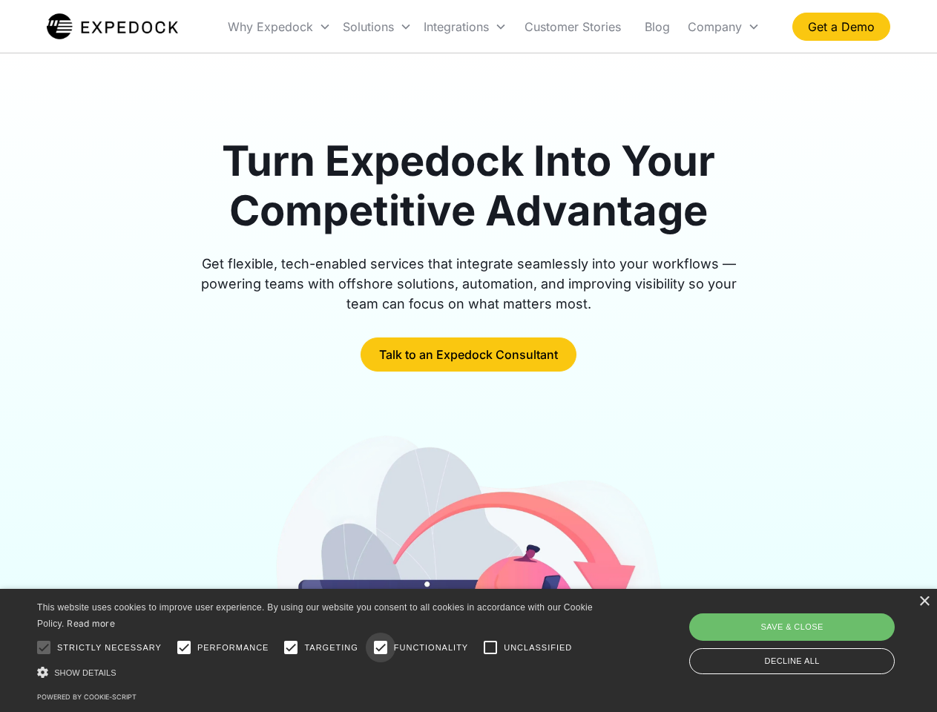 This screenshot has width=937, height=712. What do you see at coordinates (112, 27) in the screenshot?
I see `a: home` at bounding box center [112, 27].